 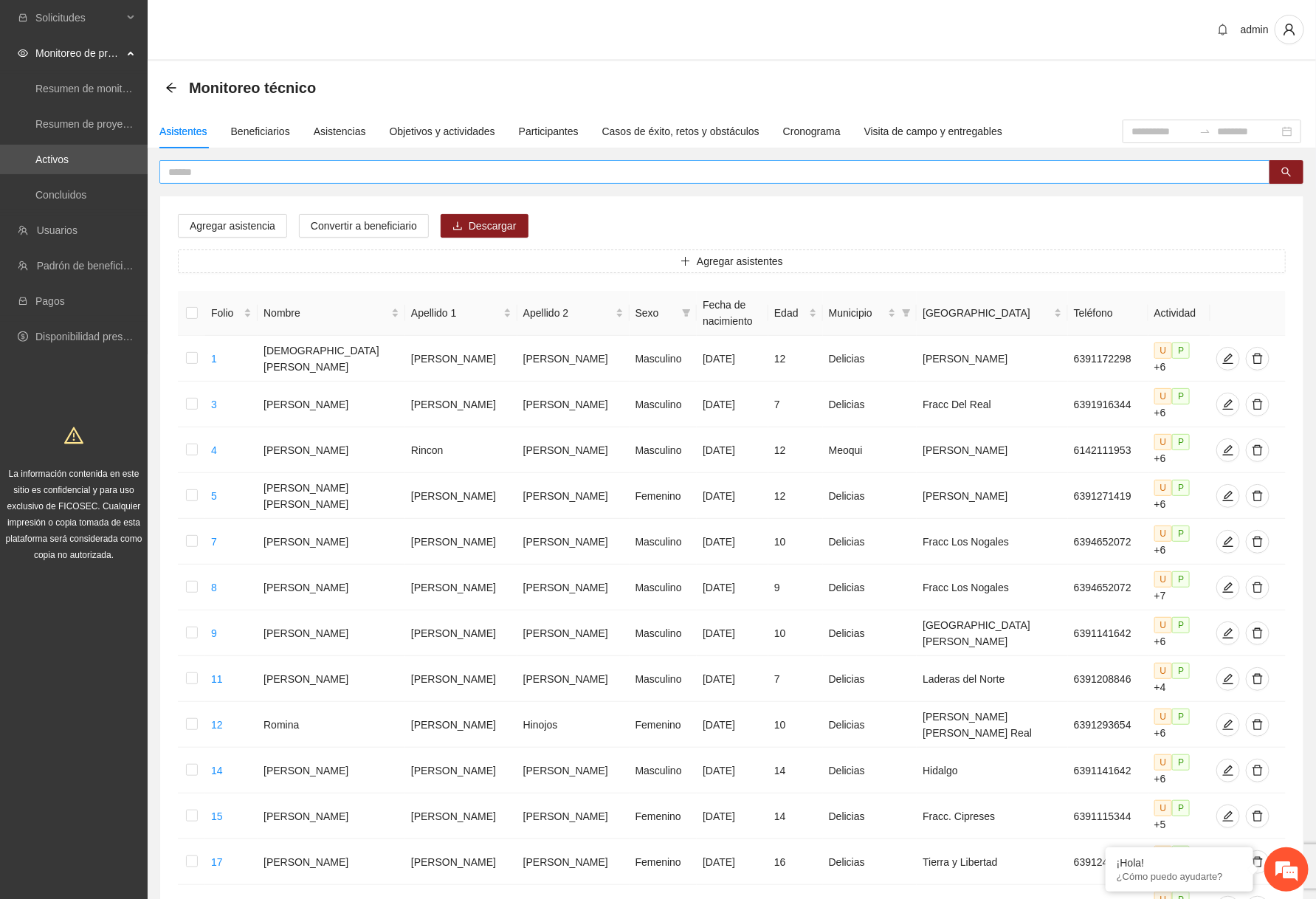 What do you see at coordinates (992, 679) in the screenshot?
I see `td: Laderas del Norte` at bounding box center [992, 679].